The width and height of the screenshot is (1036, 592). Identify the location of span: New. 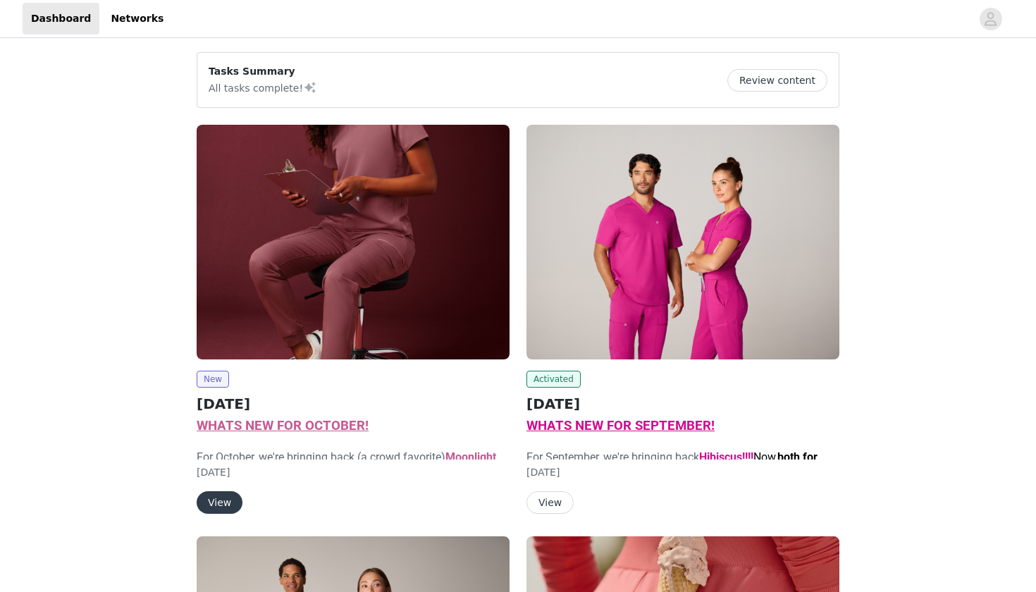
(213, 379).